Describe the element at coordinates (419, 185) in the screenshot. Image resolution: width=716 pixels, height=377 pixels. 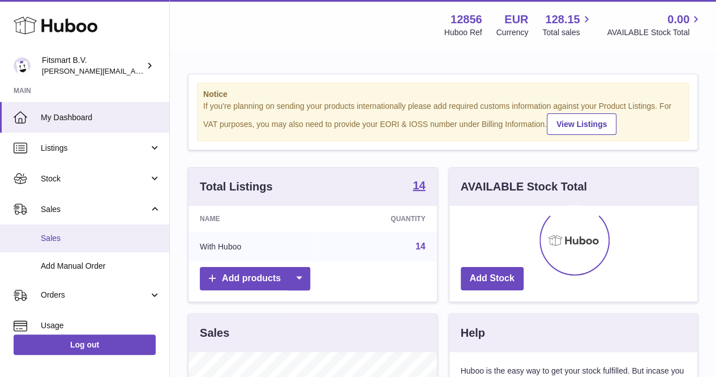
I see `strong: 14` at that location.